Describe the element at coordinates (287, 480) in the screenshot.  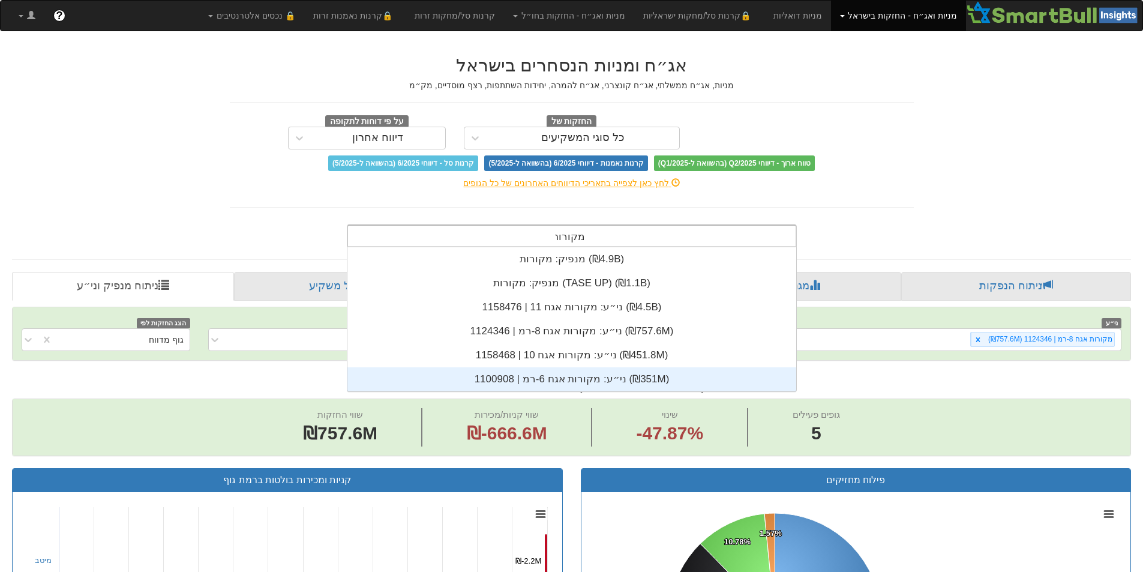
I see `h3: קניות ומכירות בולטות ברמת גוף` at that location.